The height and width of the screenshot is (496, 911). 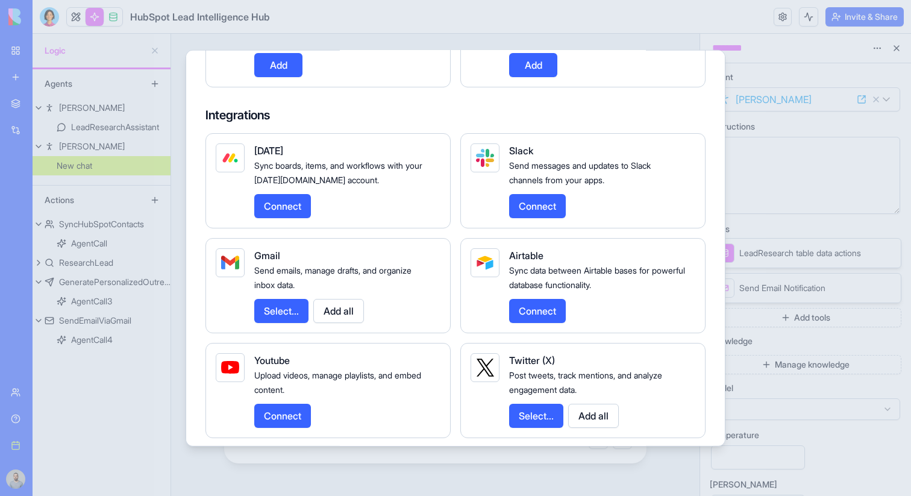 I want to click on span: Upload videos, manage playlists, and embed content., so click(x=338, y=382).